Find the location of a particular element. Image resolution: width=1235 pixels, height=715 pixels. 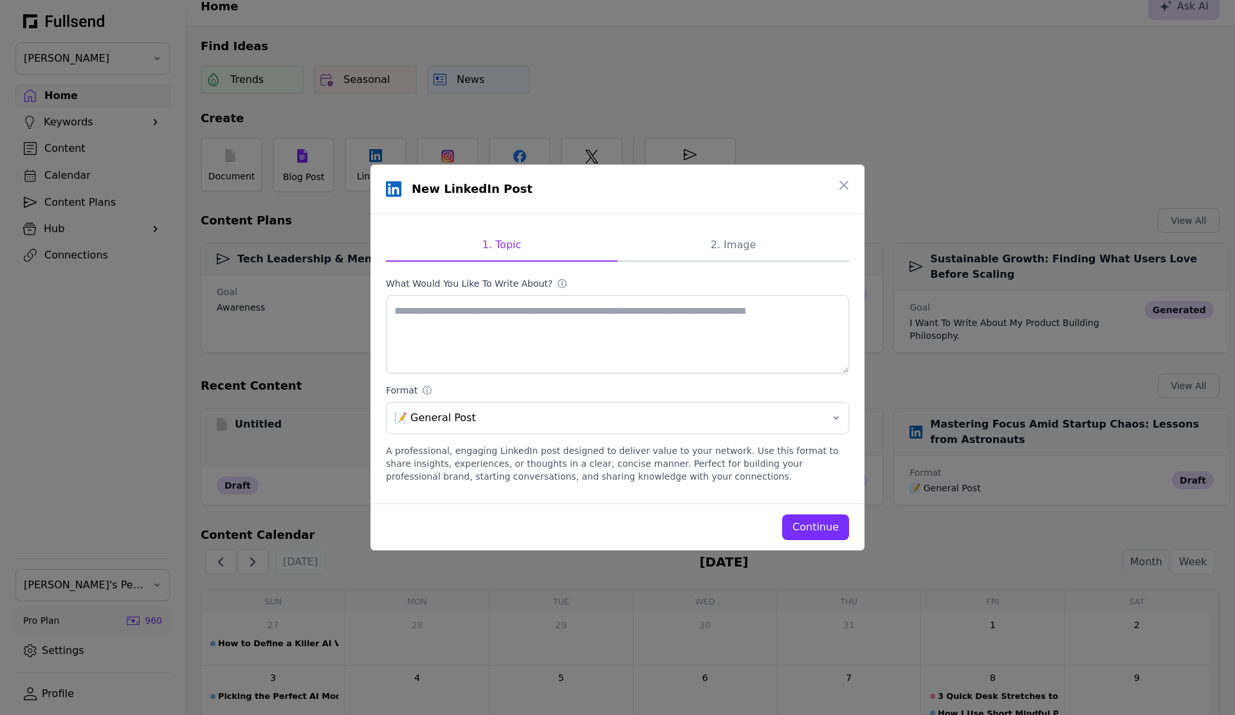

button: Continue is located at coordinates (816, 527).